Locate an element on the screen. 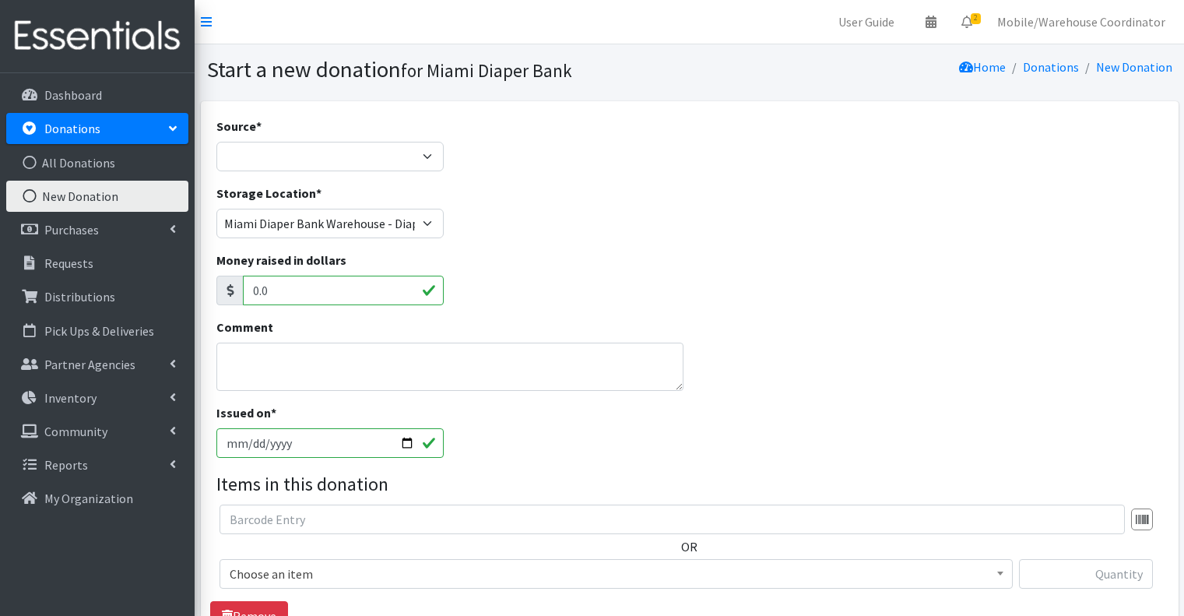  a: Home is located at coordinates (982, 67).